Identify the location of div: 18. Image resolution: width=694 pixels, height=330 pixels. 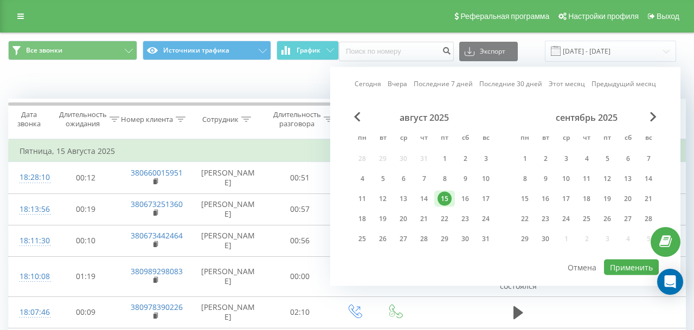
(362, 219).